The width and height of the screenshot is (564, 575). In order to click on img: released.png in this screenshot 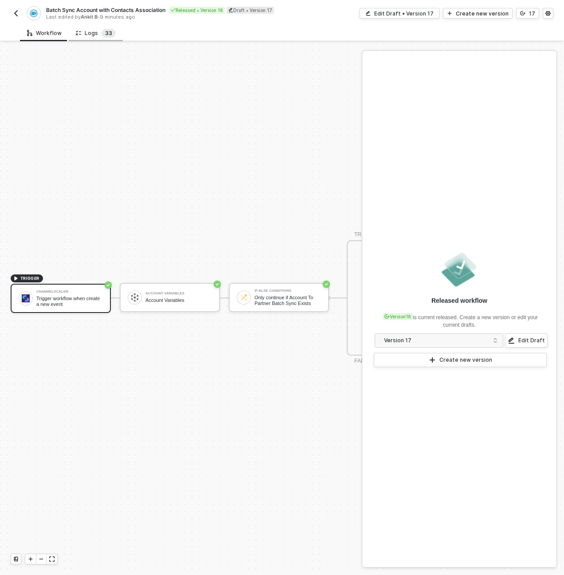, I will do `click(459, 269)`.